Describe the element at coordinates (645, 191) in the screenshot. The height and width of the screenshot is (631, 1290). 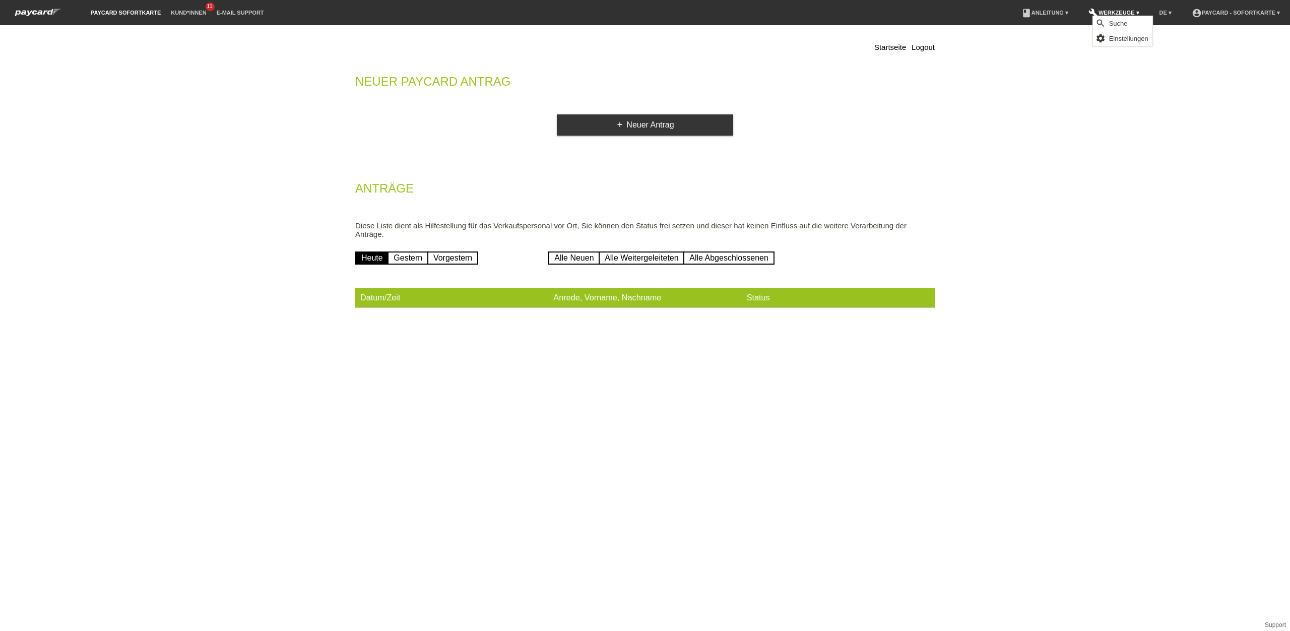
I see `h2: Anträge` at that location.